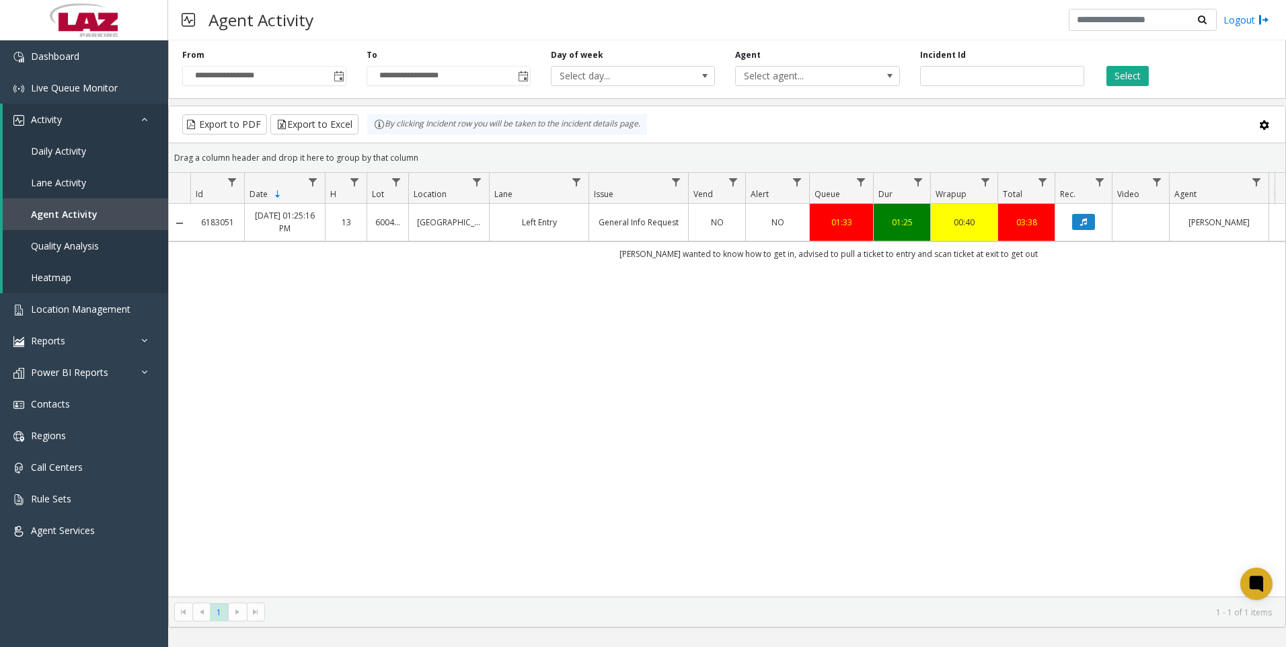  Describe the element at coordinates (430, 194) in the screenshot. I see `span: Location` at that location.